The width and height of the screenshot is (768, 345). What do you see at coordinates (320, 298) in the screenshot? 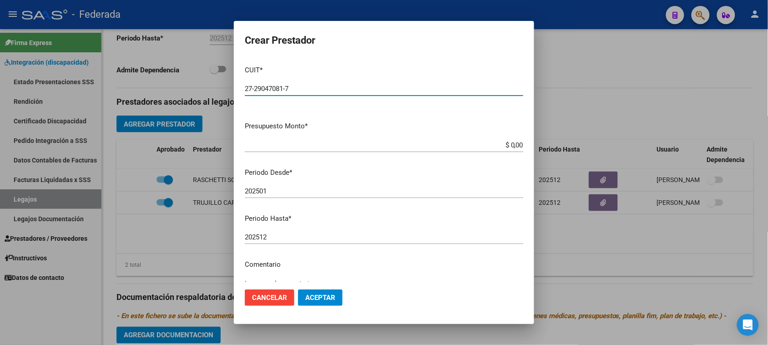
I see `button: Aceptar` at bounding box center [320, 298].